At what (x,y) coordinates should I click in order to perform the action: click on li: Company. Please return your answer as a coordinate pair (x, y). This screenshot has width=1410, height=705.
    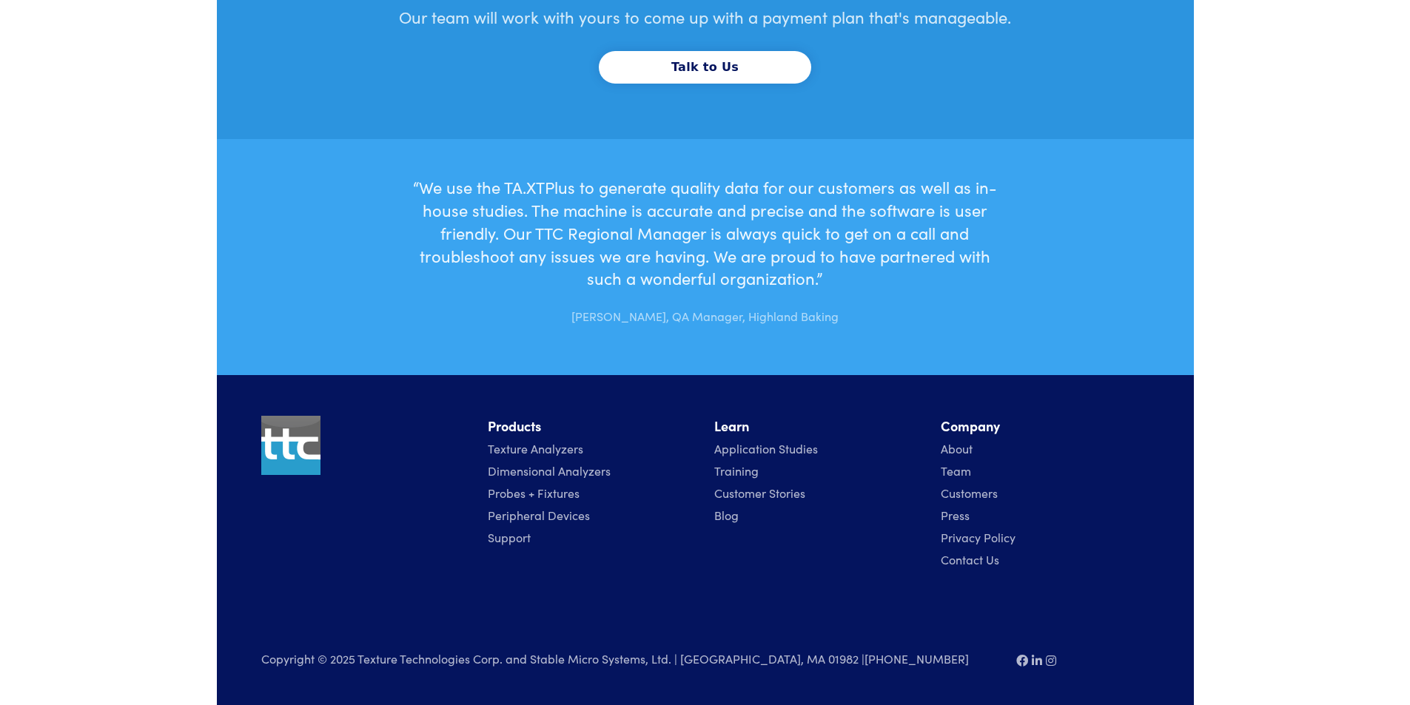
    Looking at the image, I should click on (1045, 426).